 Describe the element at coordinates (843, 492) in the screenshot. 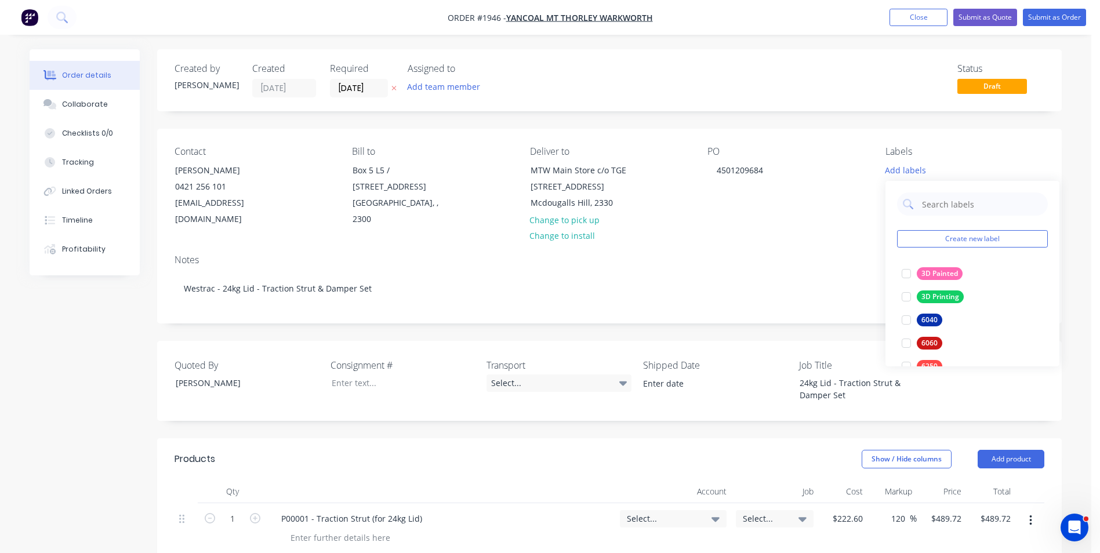

I see `div: Cost` at that location.